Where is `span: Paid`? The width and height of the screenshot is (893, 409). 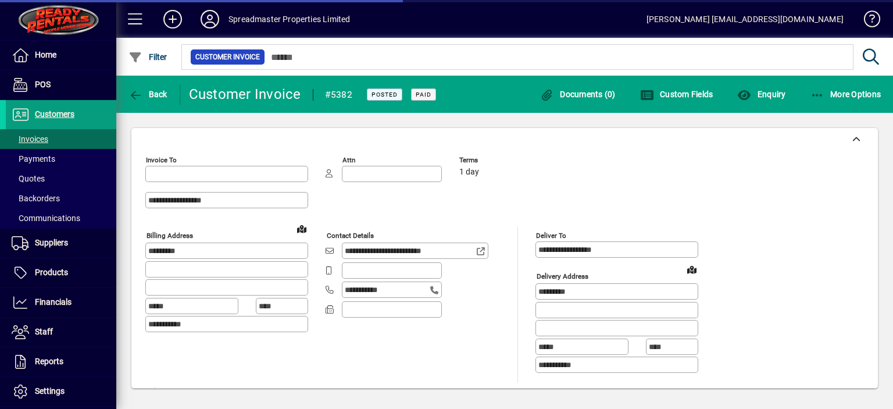 span: Paid is located at coordinates (423, 94).